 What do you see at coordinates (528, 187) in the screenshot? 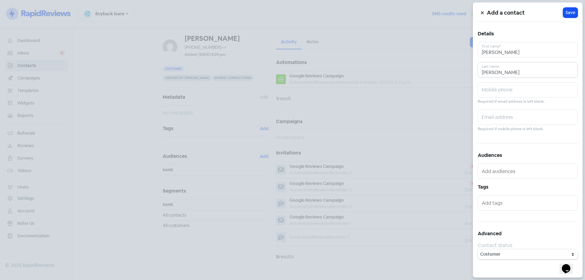
I see `h5: Tags` at bounding box center [528, 187].